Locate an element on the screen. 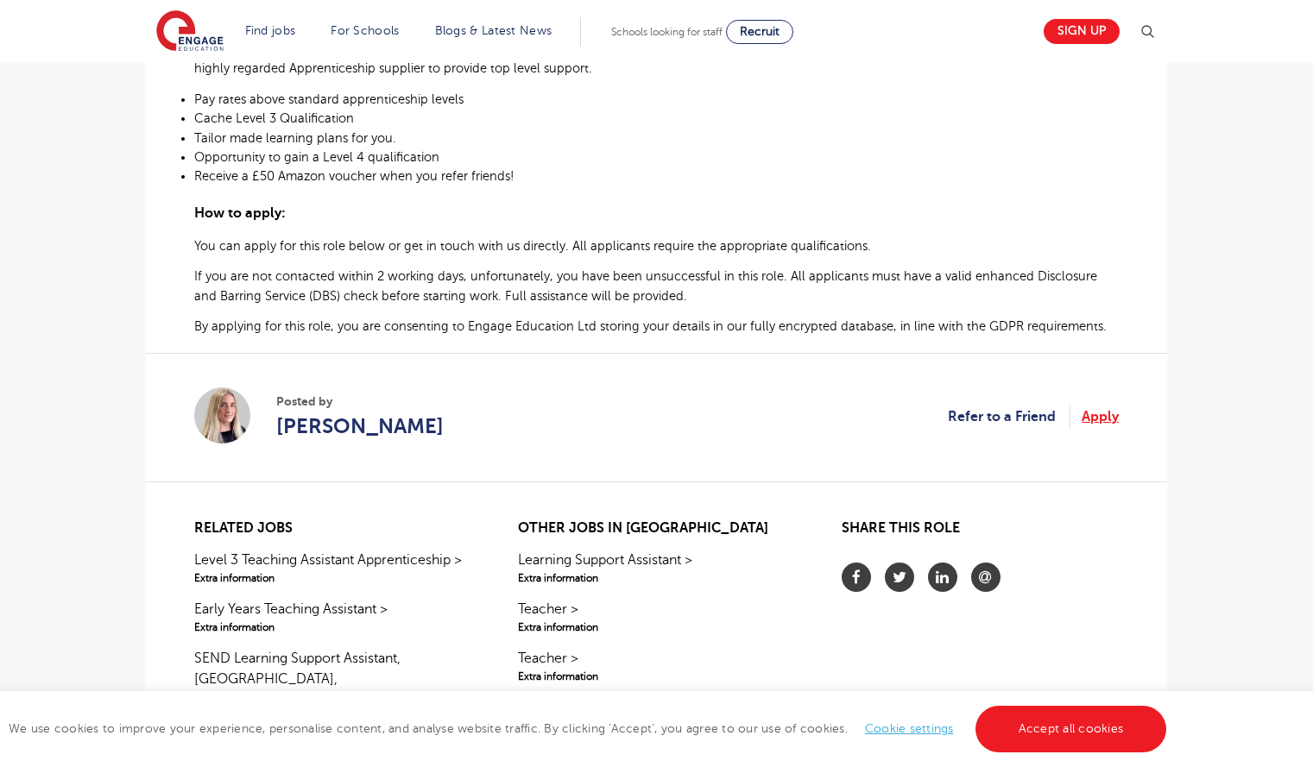 Image resolution: width=1313 pixels, height=767 pixels. a: Learning Support Assistant >Extra information is located at coordinates (656, 568).